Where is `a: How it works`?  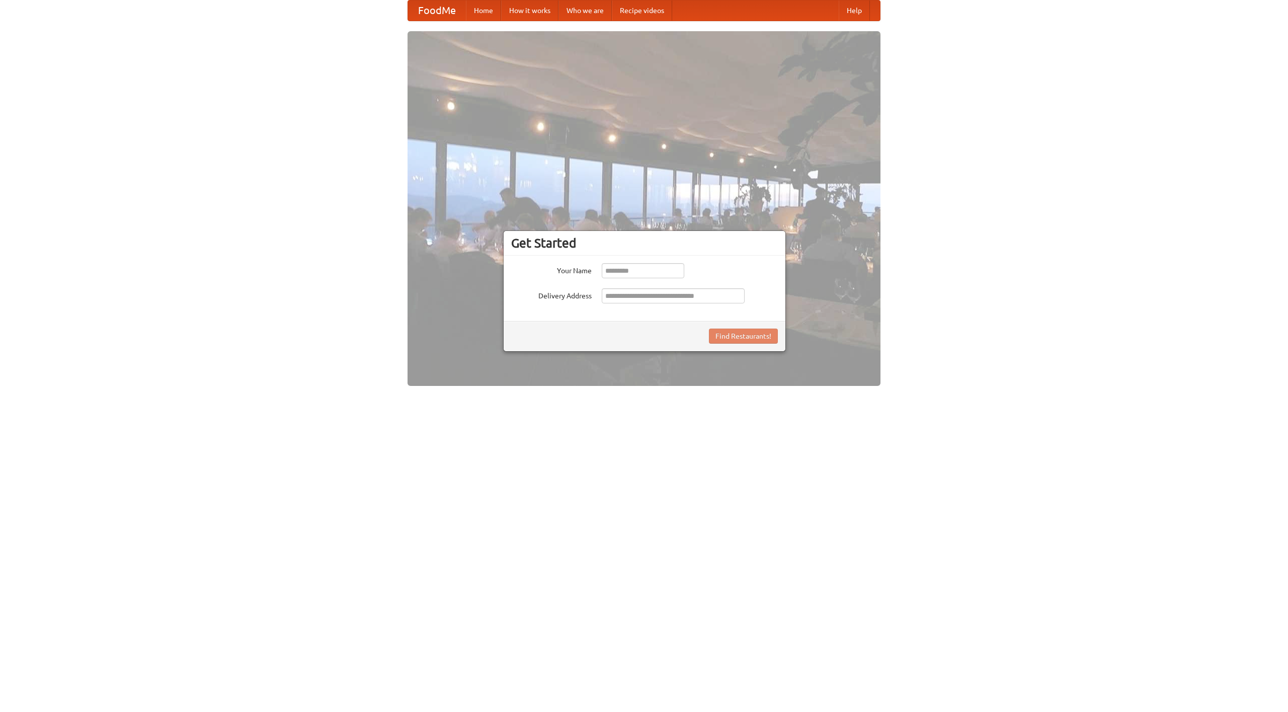
a: How it works is located at coordinates (530, 11).